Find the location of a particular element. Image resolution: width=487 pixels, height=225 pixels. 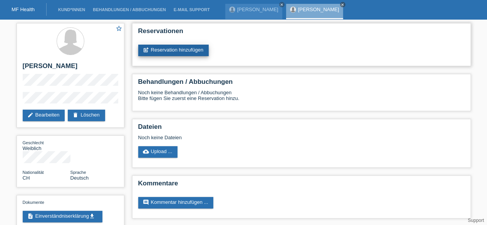

i: description is located at coordinates (30, 216).